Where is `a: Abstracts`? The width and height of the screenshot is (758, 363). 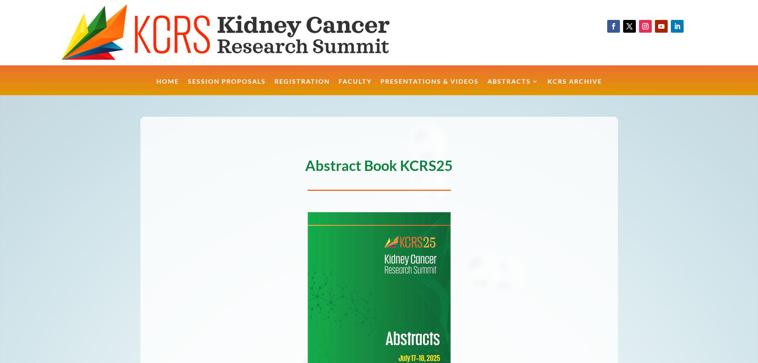
a: Abstracts is located at coordinates (513, 87).